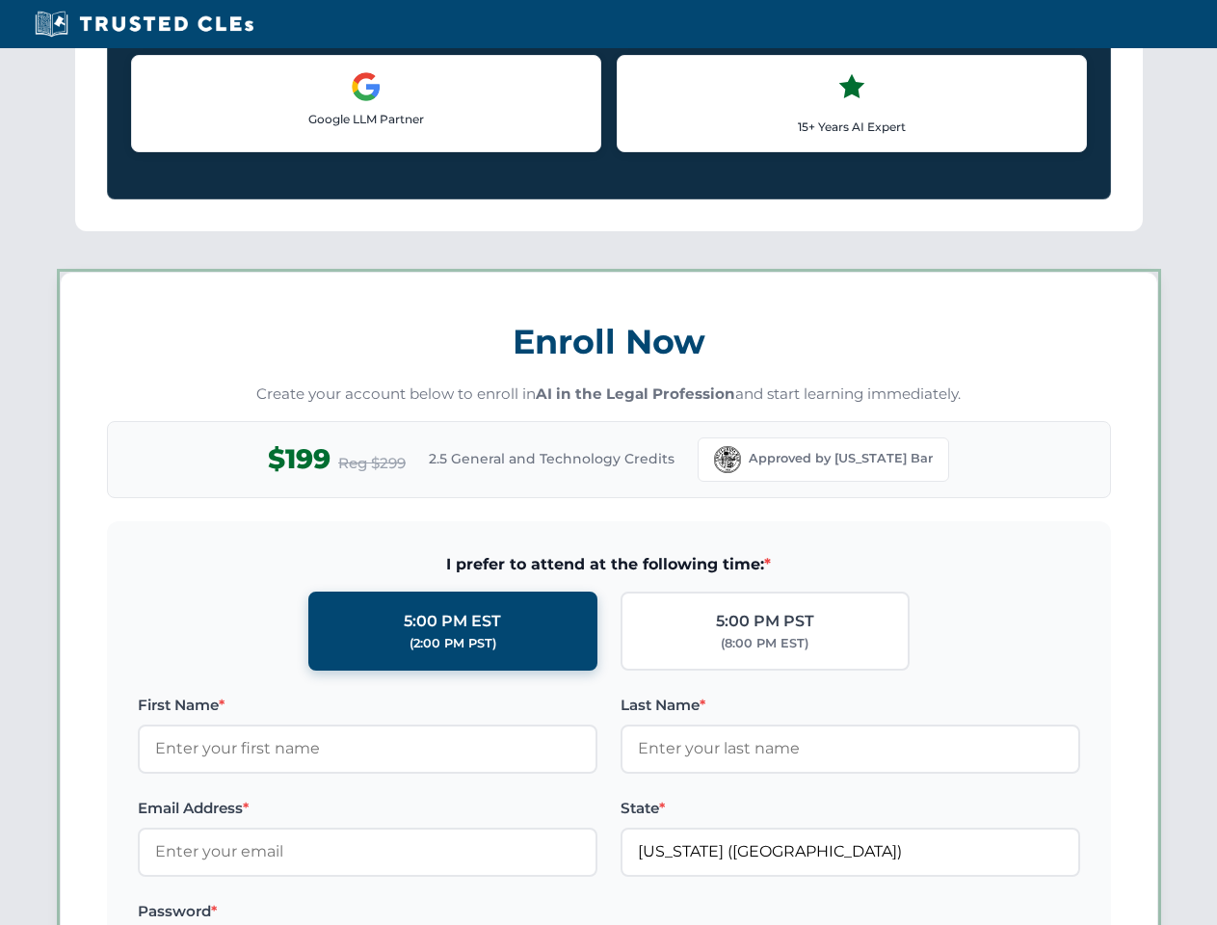  I want to click on label: Last Name, so click(850, 706).